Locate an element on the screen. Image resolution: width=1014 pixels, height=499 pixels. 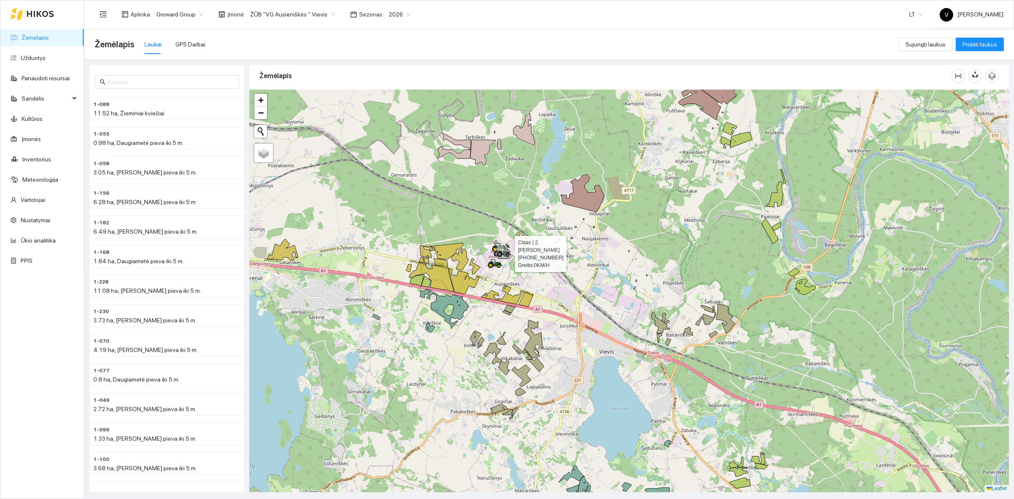
a: Layers is located at coordinates (264, 153).